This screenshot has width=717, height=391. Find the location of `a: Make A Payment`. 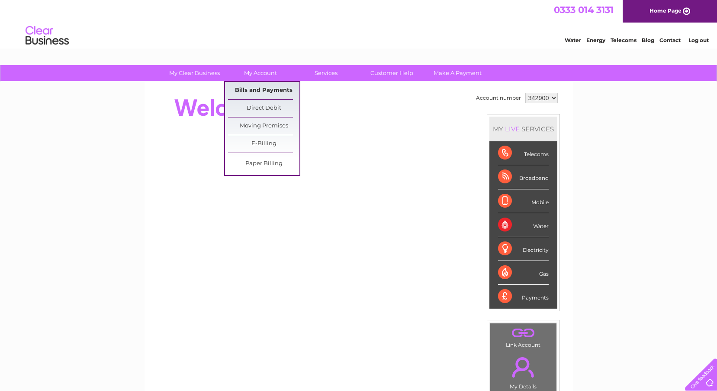

a: Make A Payment is located at coordinates (458, 73).